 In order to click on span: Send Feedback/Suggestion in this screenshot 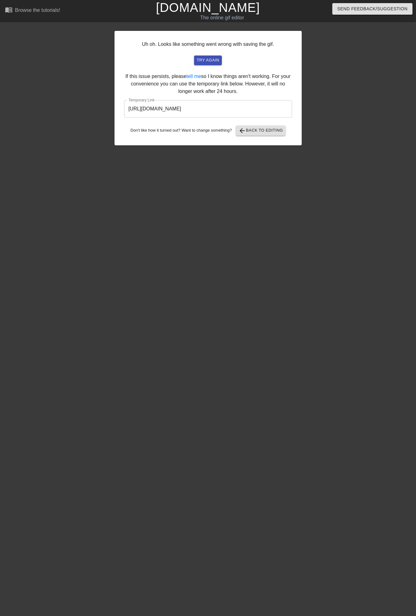, I will do `click(372, 9)`.